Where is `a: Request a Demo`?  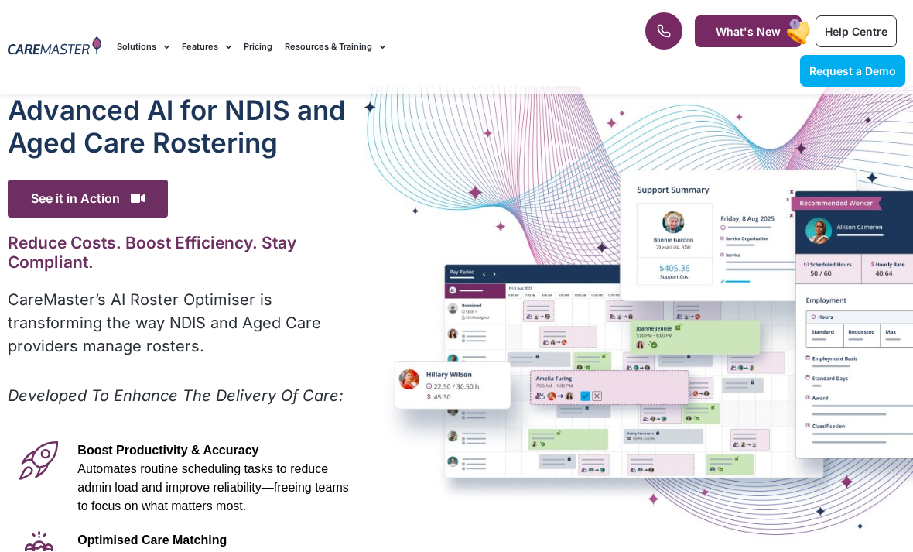 a: Request a Demo is located at coordinates (853, 71).